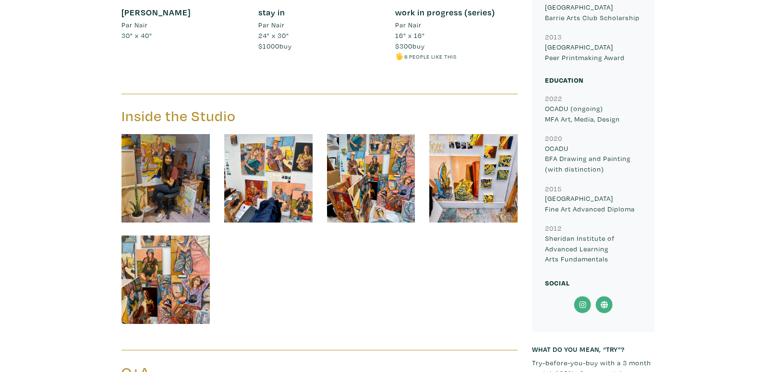 The image size is (776, 372). Describe the element at coordinates (554, 138) in the screenshot. I see `small: 2020` at that location.